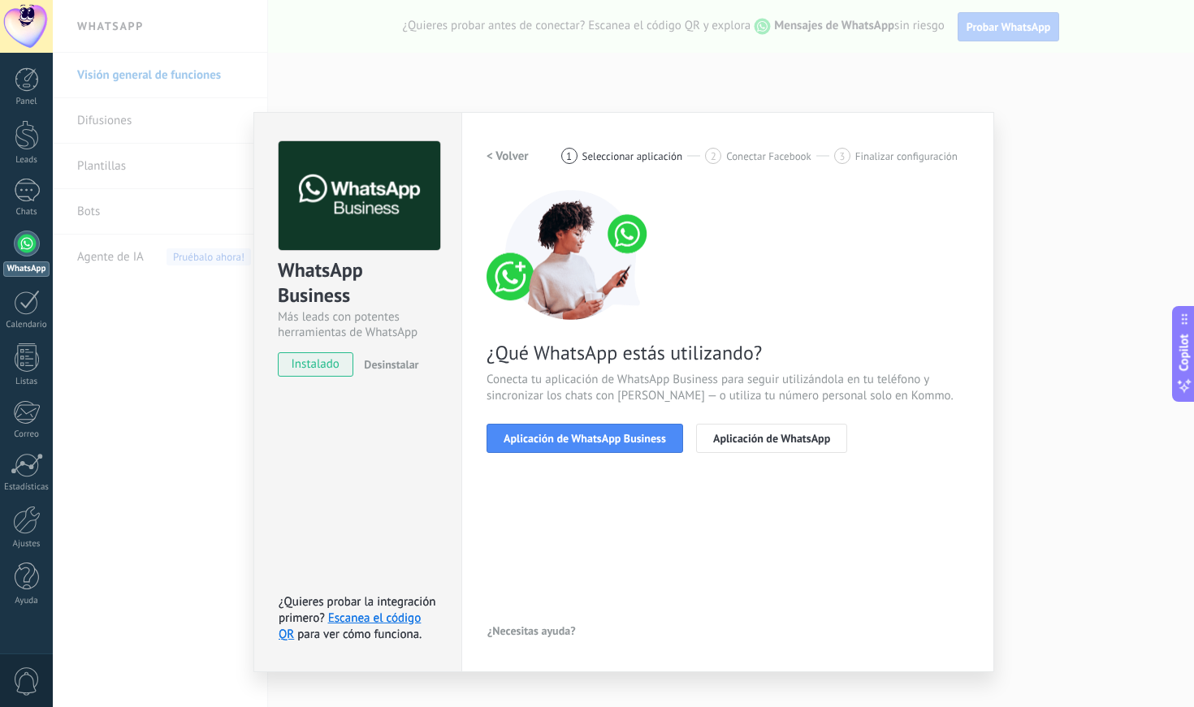 The width and height of the screenshot is (1194, 707). What do you see at coordinates (768, 156) in the screenshot?
I see `span: Conectar Facebook` at bounding box center [768, 156].